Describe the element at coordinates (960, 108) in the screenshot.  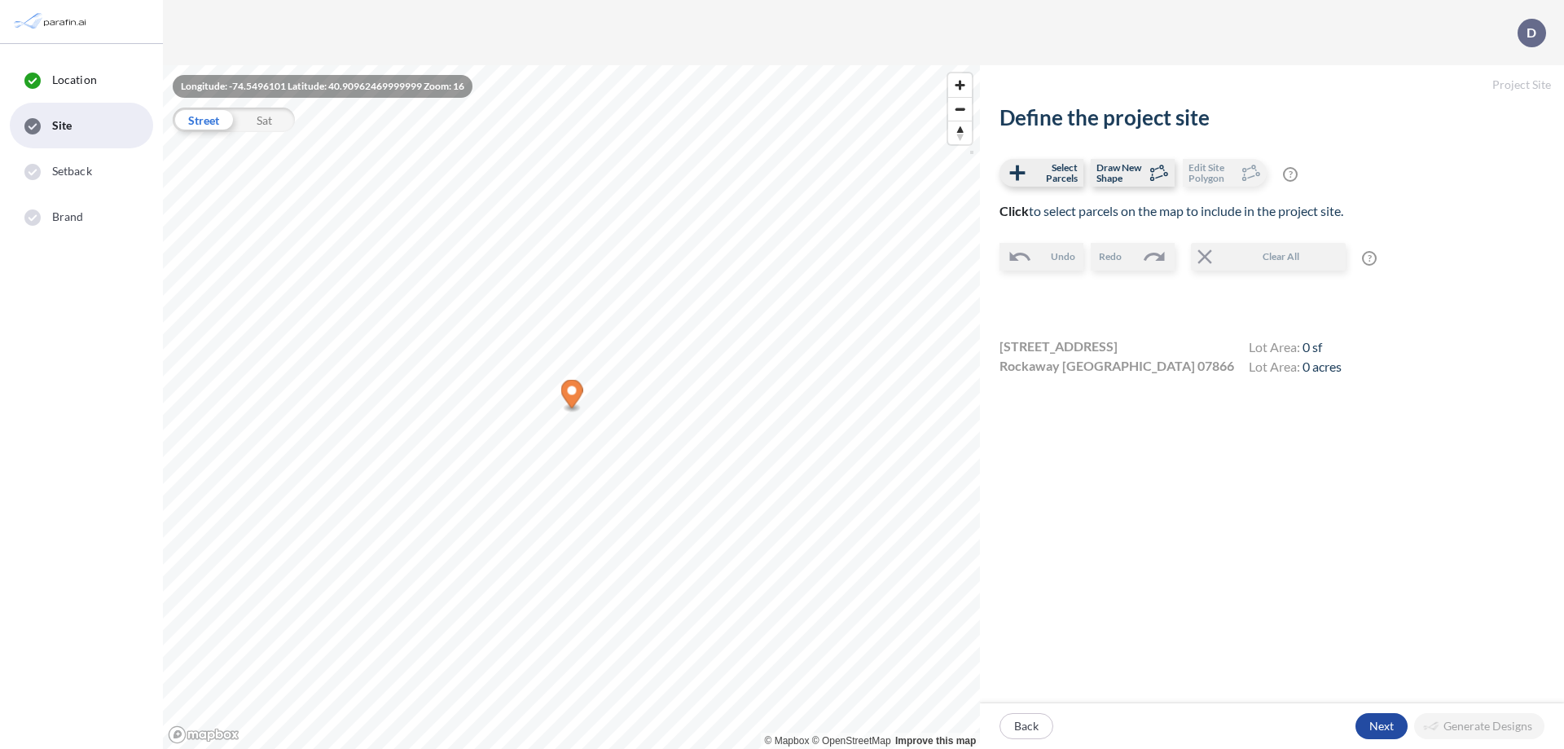
I see `button: Zoom out` at that location.